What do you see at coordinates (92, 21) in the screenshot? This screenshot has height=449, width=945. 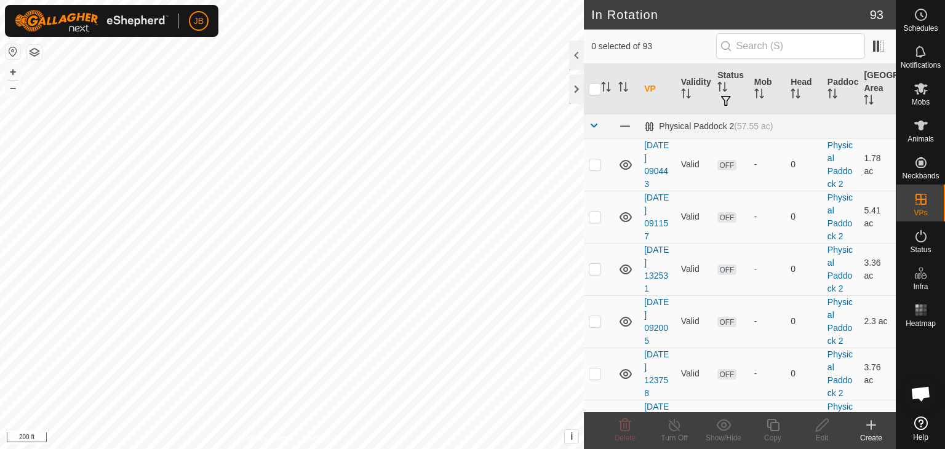 I see `img: Gallagher Logo` at bounding box center [92, 21].